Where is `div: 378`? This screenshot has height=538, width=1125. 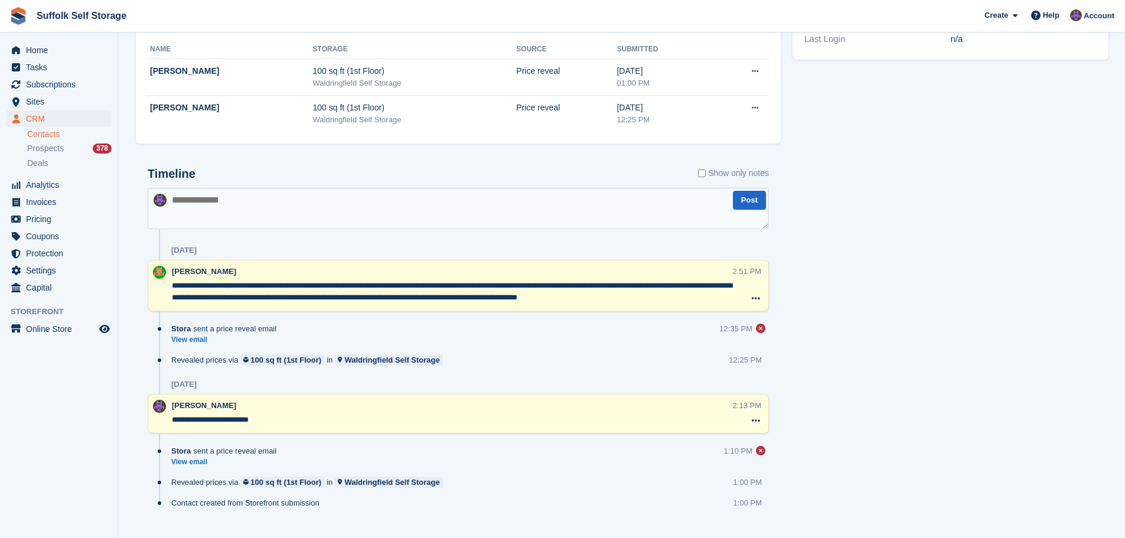 div: 378 is located at coordinates (102, 148).